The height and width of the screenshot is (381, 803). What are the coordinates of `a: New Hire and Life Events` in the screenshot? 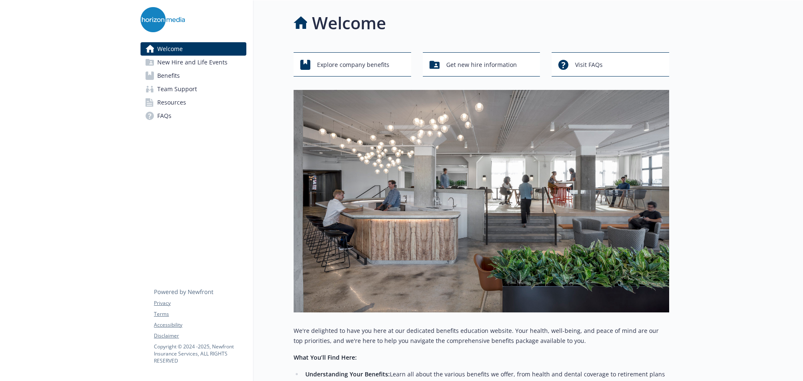 It's located at (193, 62).